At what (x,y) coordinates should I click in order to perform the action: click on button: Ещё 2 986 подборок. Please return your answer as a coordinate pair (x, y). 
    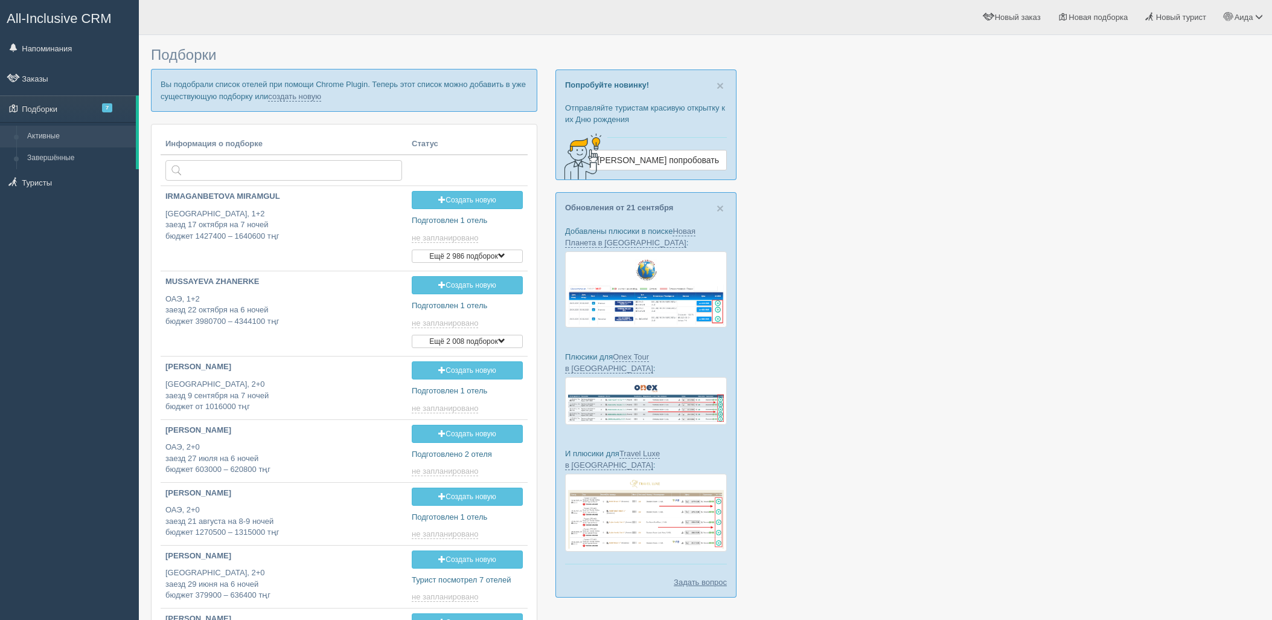
    Looking at the image, I should click on (467, 256).